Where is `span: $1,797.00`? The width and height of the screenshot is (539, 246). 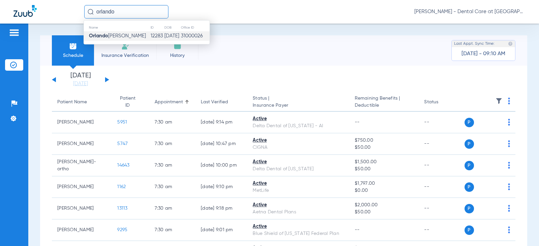
span: $1,797.00 is located at coordinates (384, 184).